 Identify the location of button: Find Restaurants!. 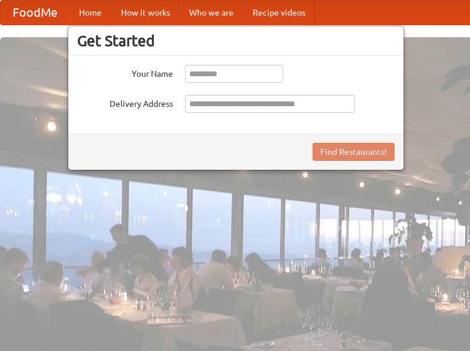
(354, 152).